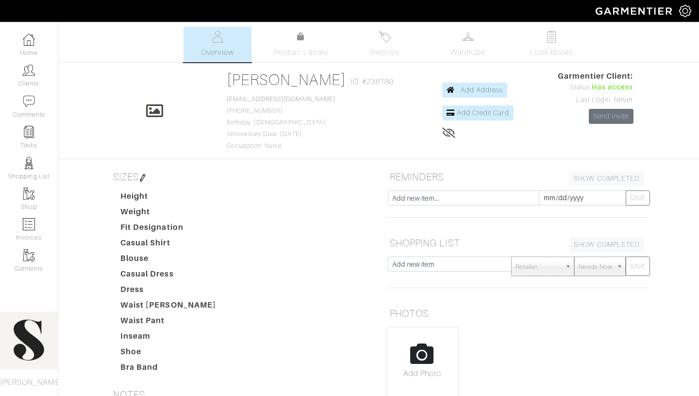  What do you see at coordinates (464, 198) in the screenshot?
I see `input: Add new item...` at bounding box center [464, 198].